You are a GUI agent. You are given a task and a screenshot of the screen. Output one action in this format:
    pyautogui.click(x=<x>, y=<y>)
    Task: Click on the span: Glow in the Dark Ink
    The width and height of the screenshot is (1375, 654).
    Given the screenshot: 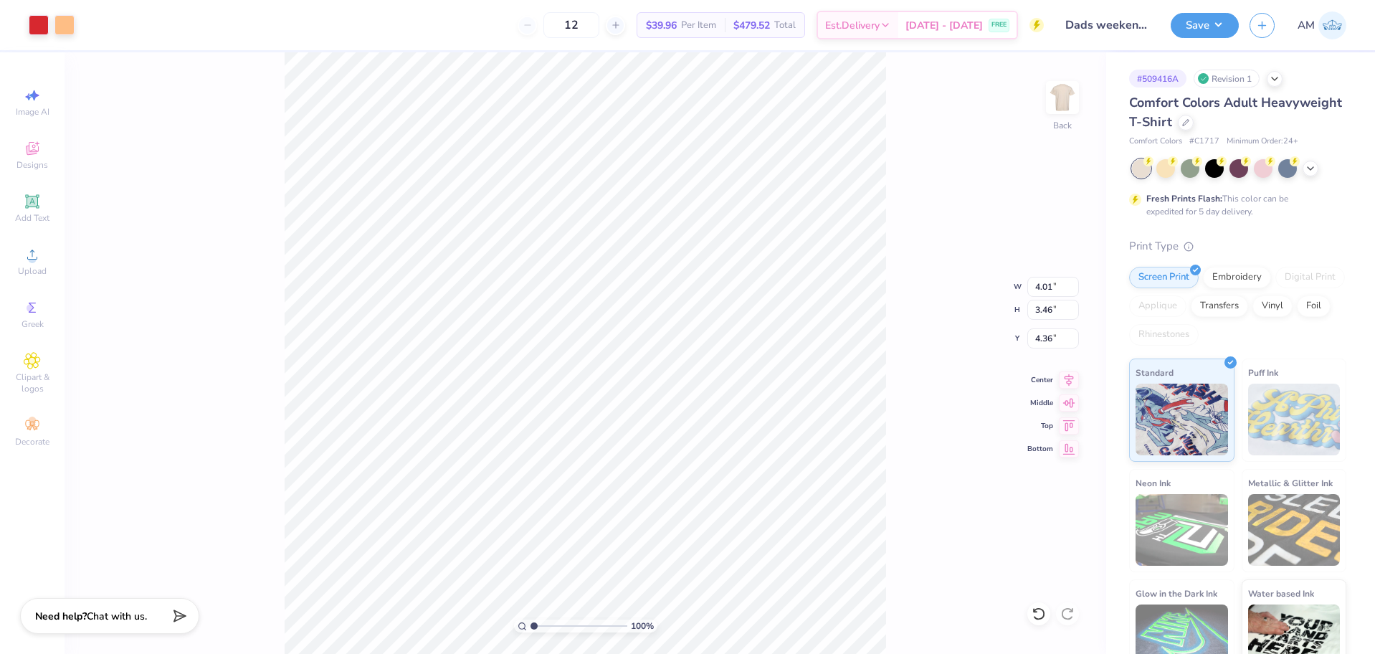 What is the action you would take?
    pyautogui.click(x=1177, y=593)
    